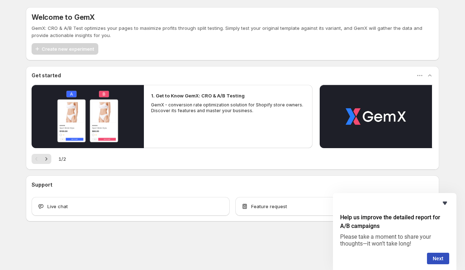  What do you see at coordinates (439, 258) in the screenshot?
I see `button: Next question` at bounding box center [439, 258].